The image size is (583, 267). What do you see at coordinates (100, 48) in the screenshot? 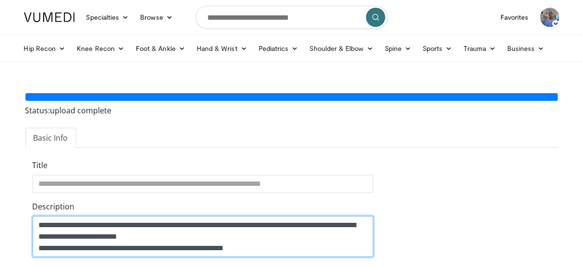
I see `a: Knee Recon` at bounding box center [100, 48].